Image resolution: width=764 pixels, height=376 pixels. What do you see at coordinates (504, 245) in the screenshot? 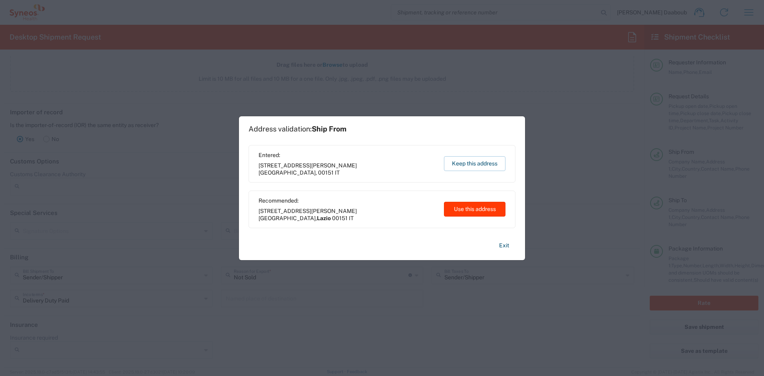
I see `button: Exit` at bounding box center [504, 245].